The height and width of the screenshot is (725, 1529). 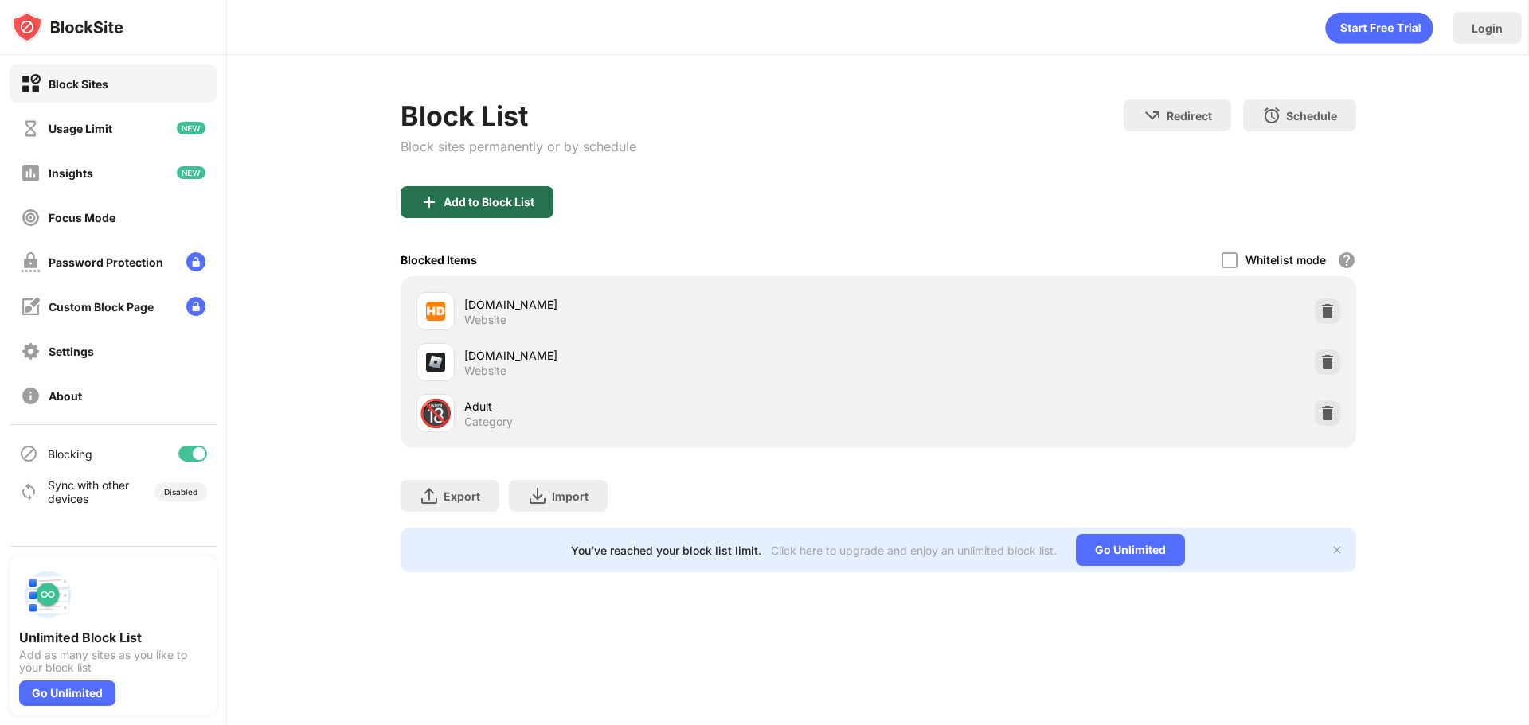 What do you see at coordinates (29, 454) in the screenshot?
I see `img: blocking-icon.svg` at bounding box center [29, 454].